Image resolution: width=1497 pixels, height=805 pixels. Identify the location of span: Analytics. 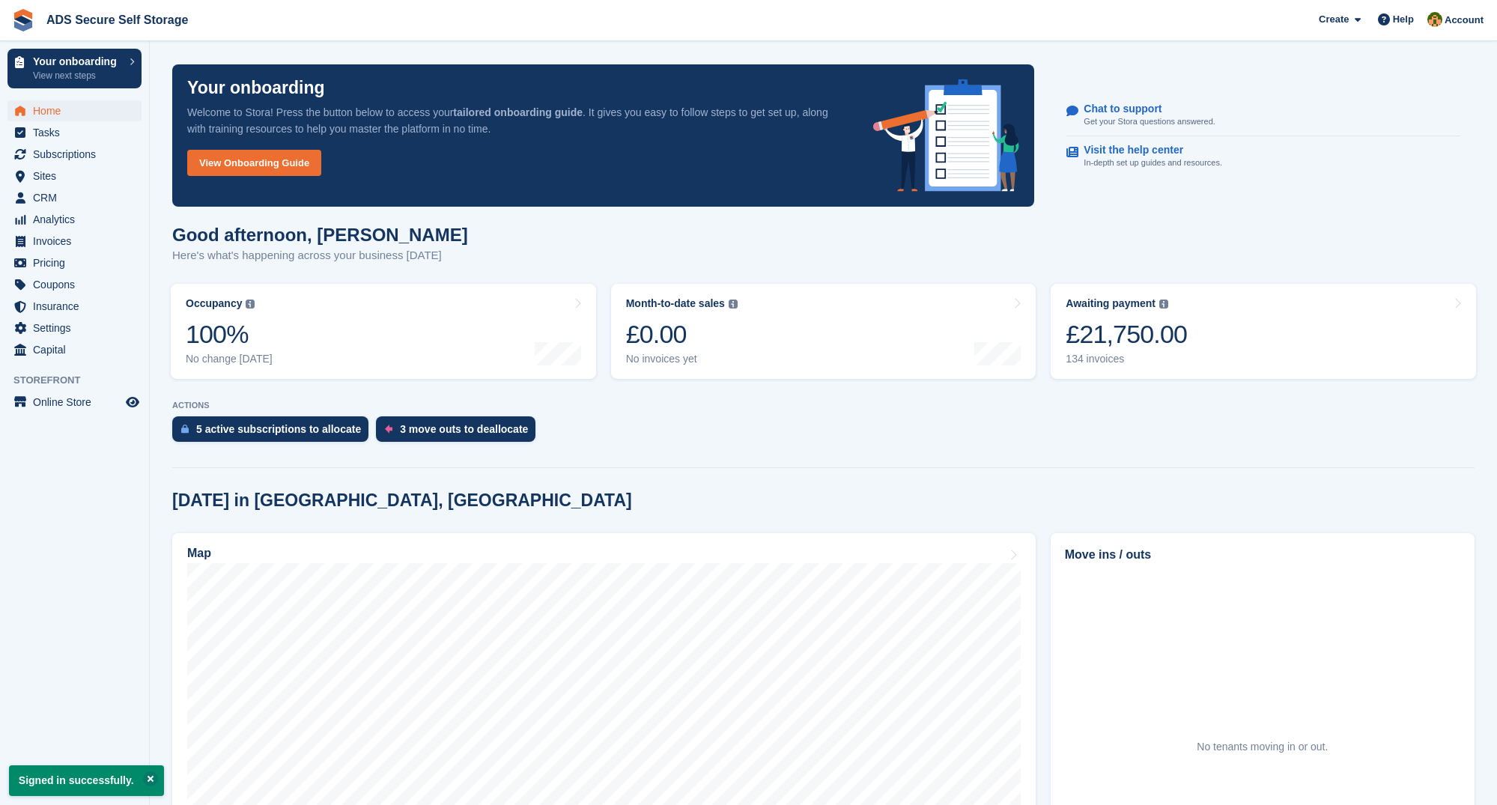
(78, 219).